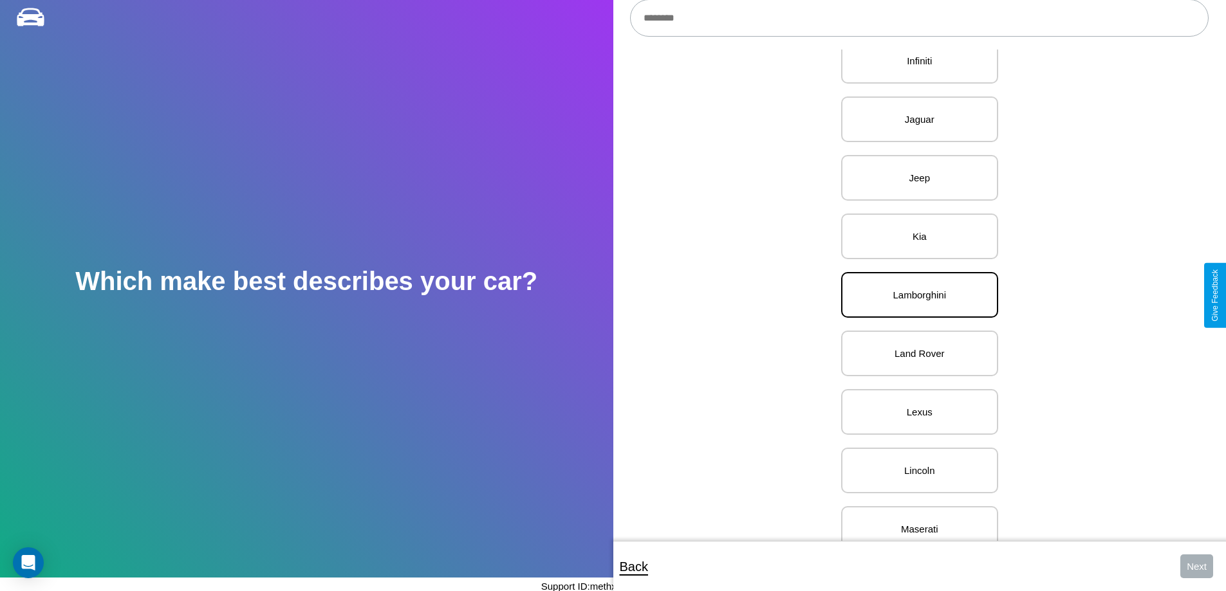  What do you see at coordinates (920, 412) in the screenshot?
I see `p: Lexus` at bounding box center [920, 412].